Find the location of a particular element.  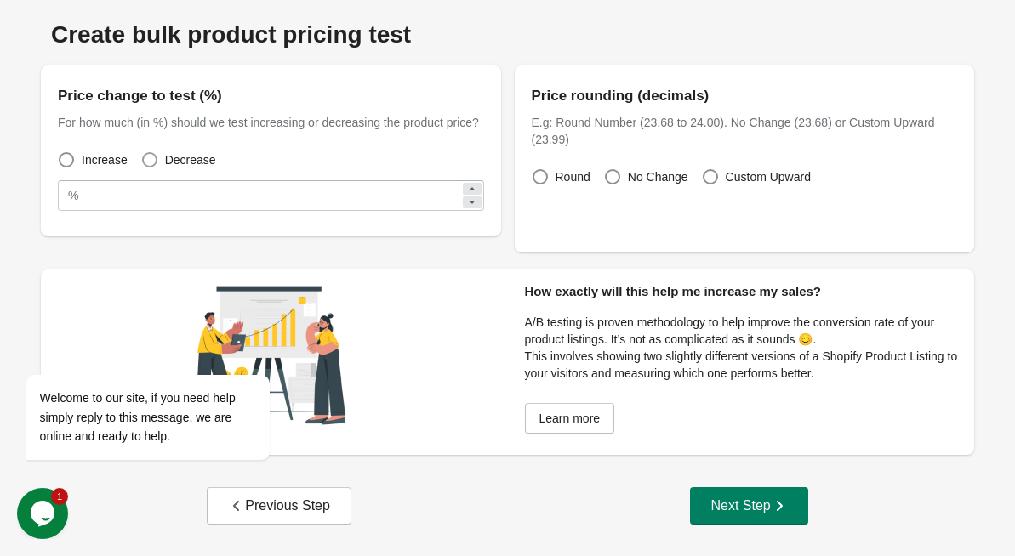

span: Decrease is located at coordinates (190, 160).